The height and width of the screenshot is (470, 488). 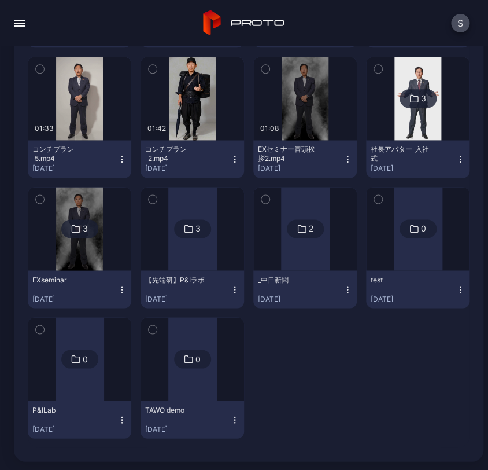 What do you see at coordinates (177, 410) in the screenshot?
I see `div: TAWO demo` at bounding box center [177, 410].